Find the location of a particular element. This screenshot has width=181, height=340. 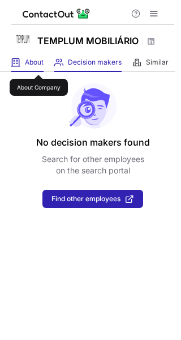

button: Find other employees is located at coordinates (93, 199).